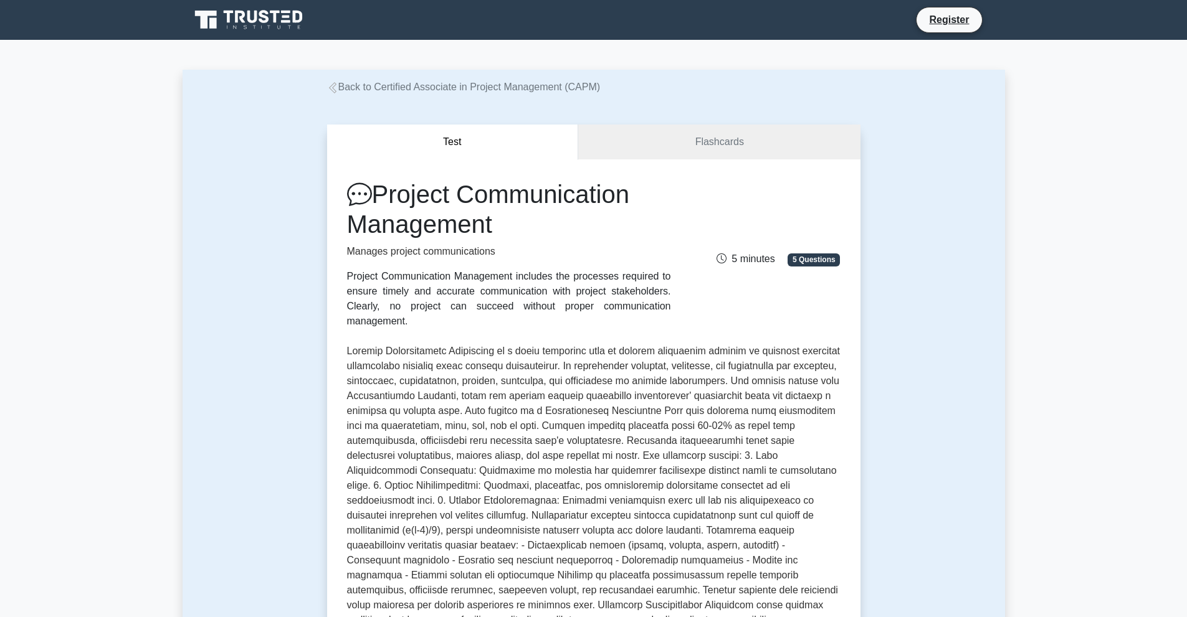 The image size is (1187, 617). I want to click on p: Manages project communications, so click(509, 252).